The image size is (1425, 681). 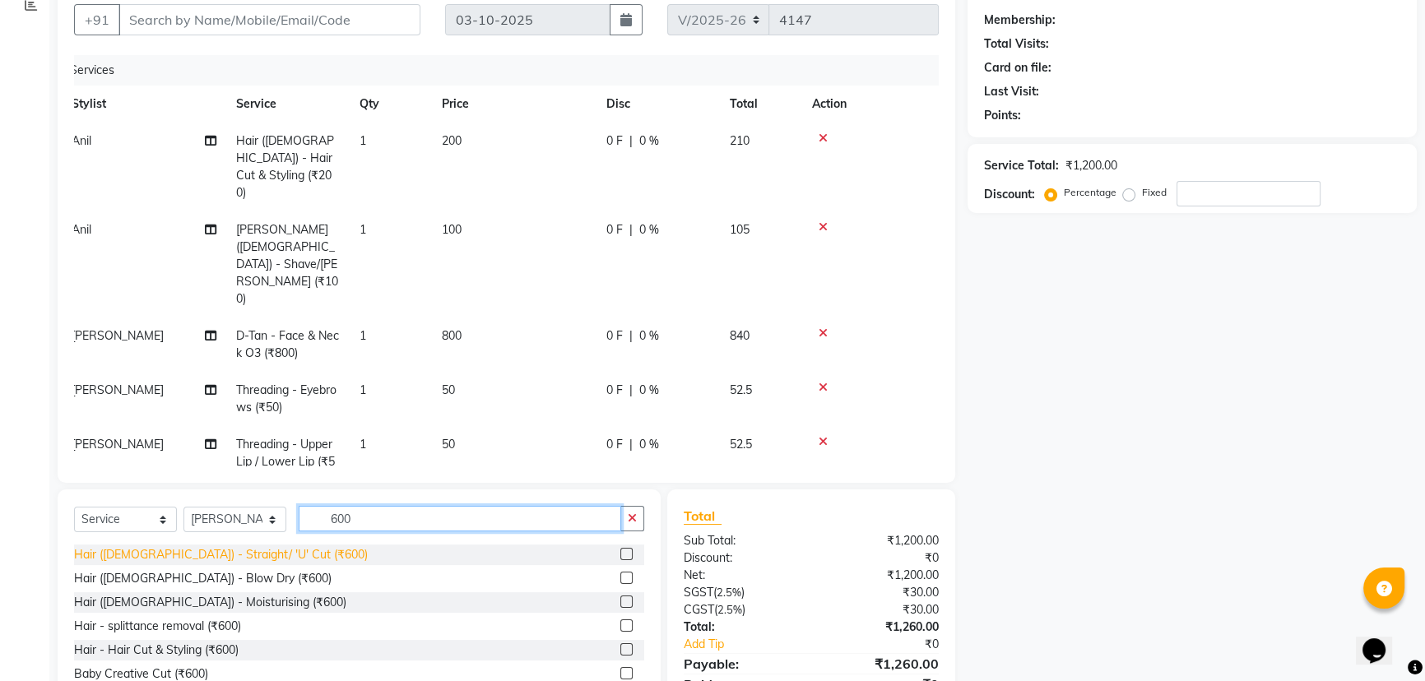 I want to click on a: Add Tip, so click(x=753, y=644).